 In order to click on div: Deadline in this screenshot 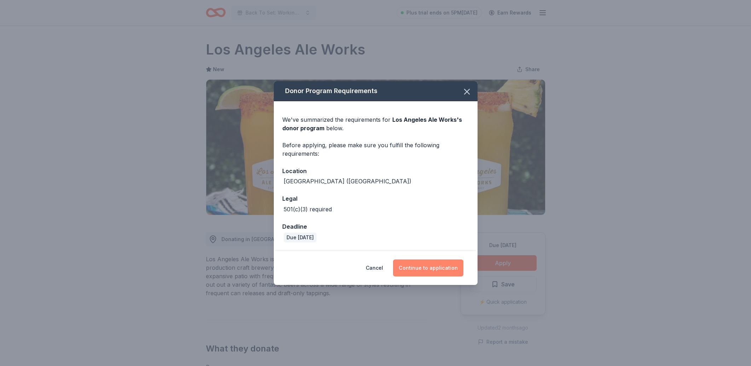, I will do `click(376, 226)`.